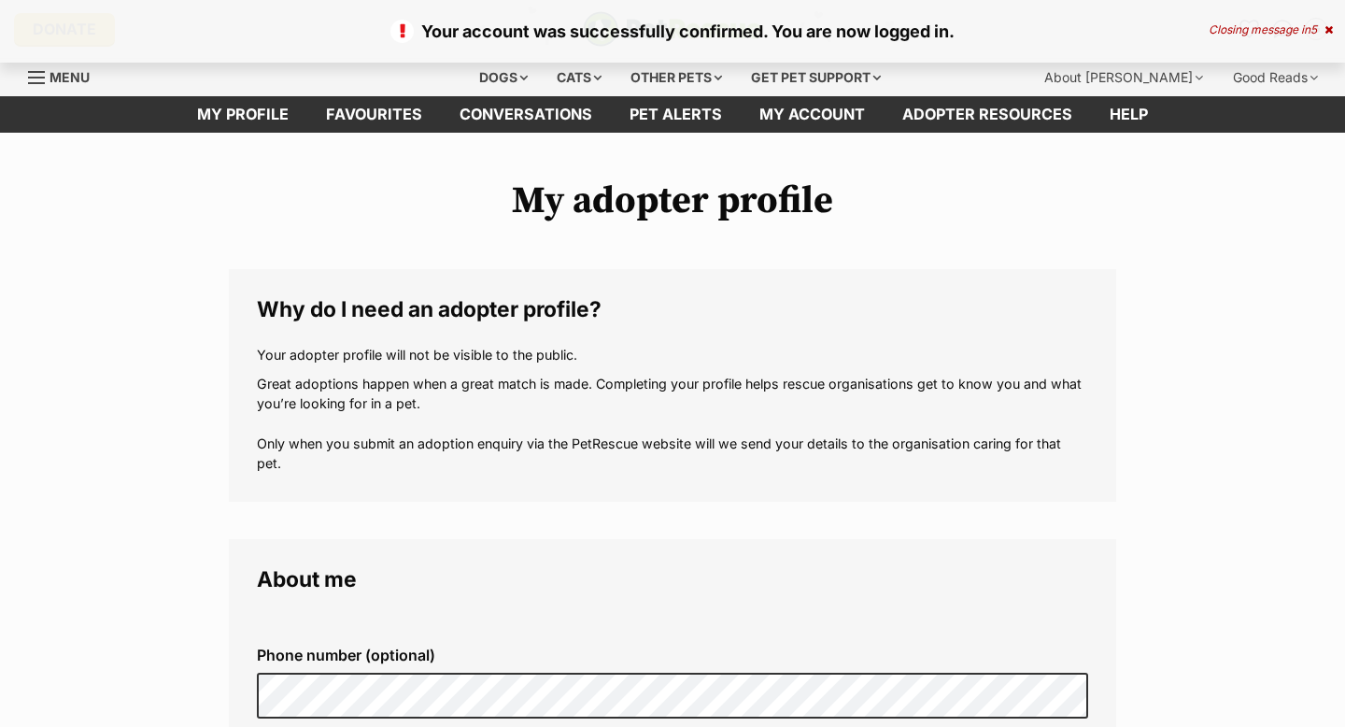 The image size is (1345, 727). What do you see at coordinates (503, 78) in the screenshot?
I see `div: Dogs` at bounding box center [503, 78].